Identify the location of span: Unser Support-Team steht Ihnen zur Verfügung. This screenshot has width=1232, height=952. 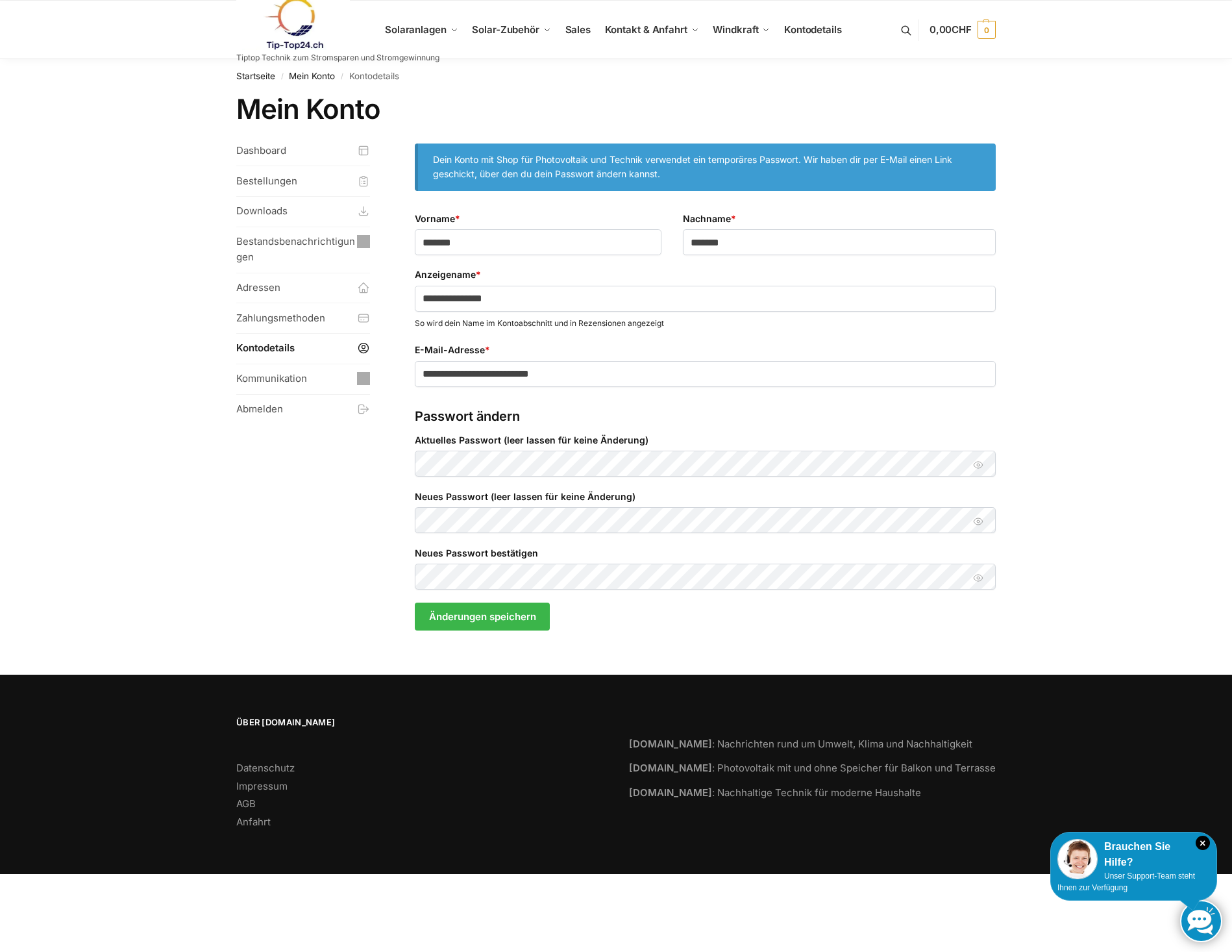
(1127, 881).